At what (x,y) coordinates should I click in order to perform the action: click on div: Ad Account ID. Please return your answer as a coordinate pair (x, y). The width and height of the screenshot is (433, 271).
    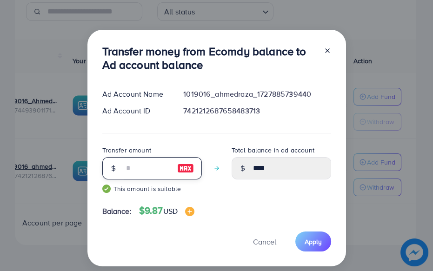
    Looking at the image, I should click on (135, 111).